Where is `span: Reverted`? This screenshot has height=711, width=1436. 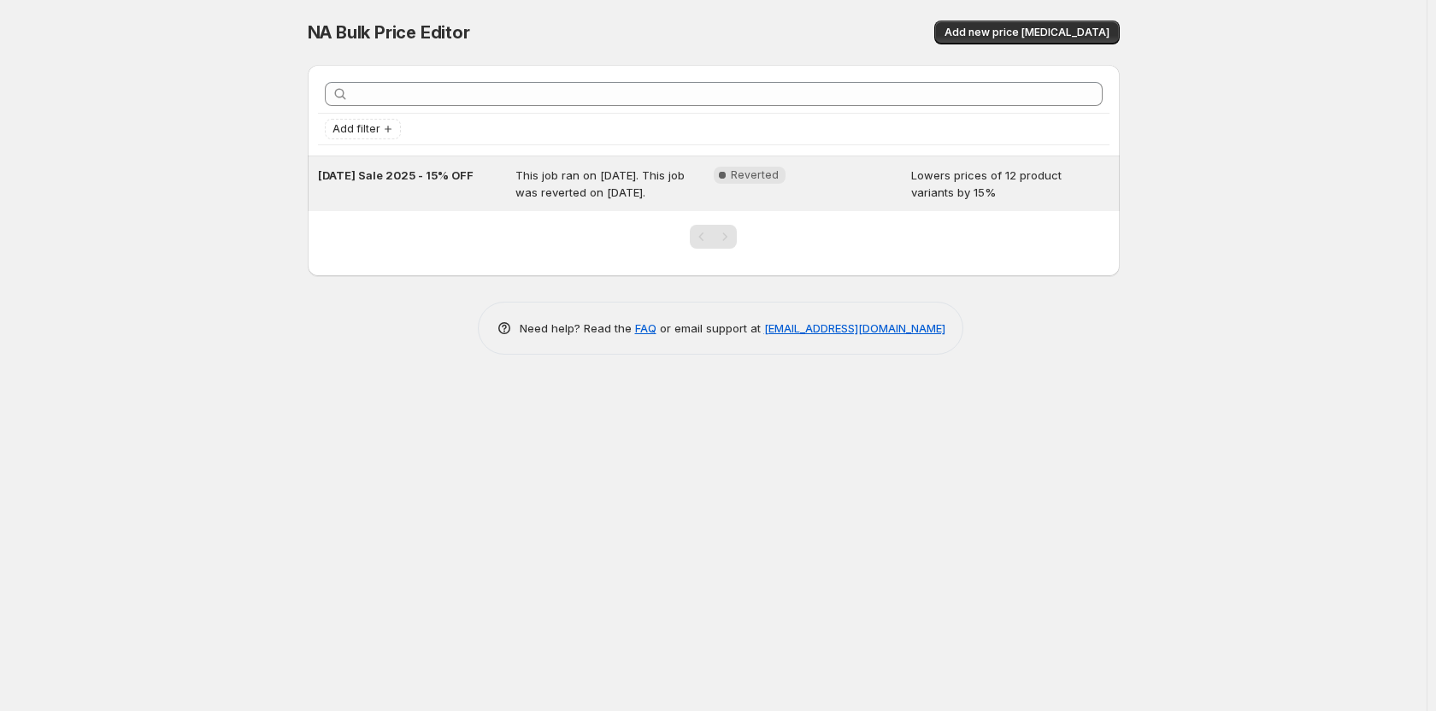
span: Reverted is located at coordinates (755, 175).